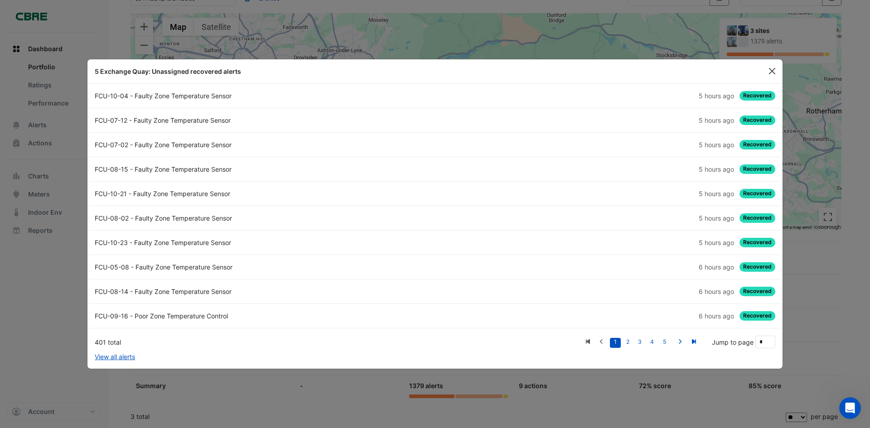  I want to click on div: FCU-07-12 - Faulty Zone Temperature Sensor, so click(262, 120).